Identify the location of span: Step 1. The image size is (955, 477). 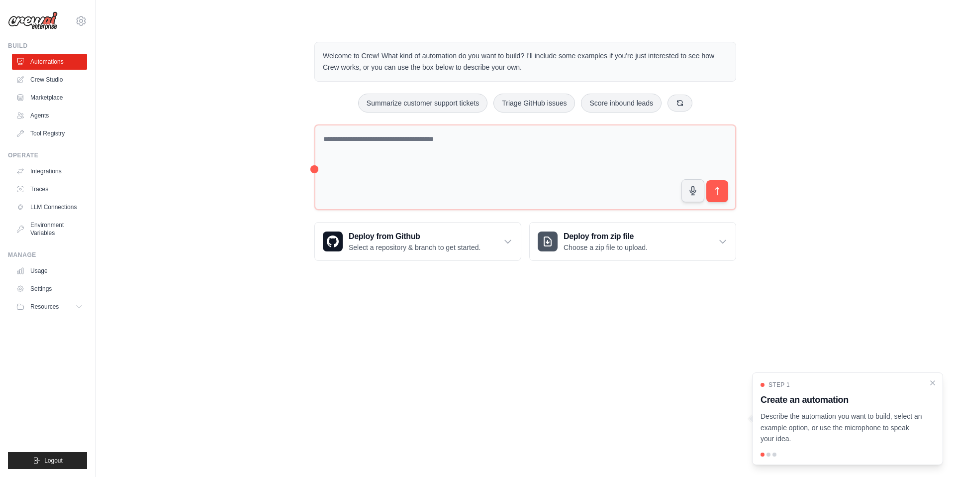
(779, 385).